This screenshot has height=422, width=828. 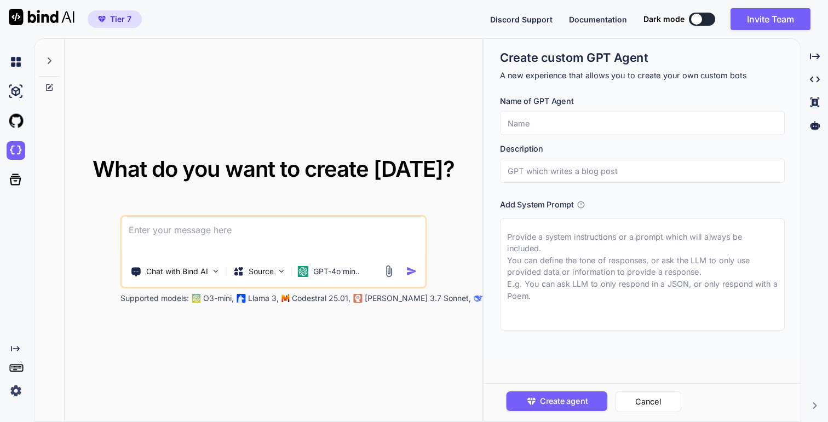 I want to click on button: Invite Team, so click(x=771, y=19).